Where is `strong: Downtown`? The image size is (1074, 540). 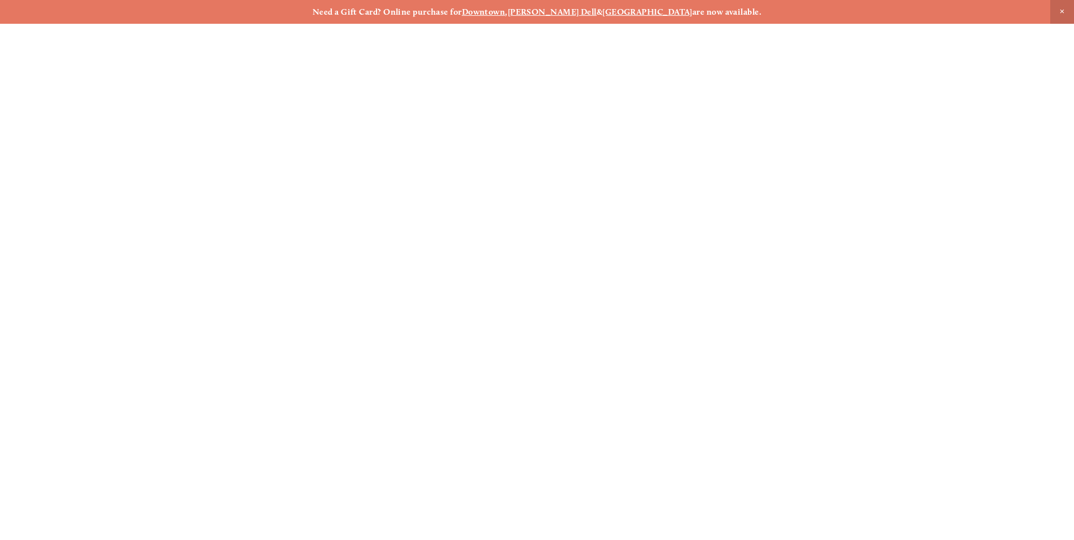 strong: Downtown is located at coordinates (484, 12).